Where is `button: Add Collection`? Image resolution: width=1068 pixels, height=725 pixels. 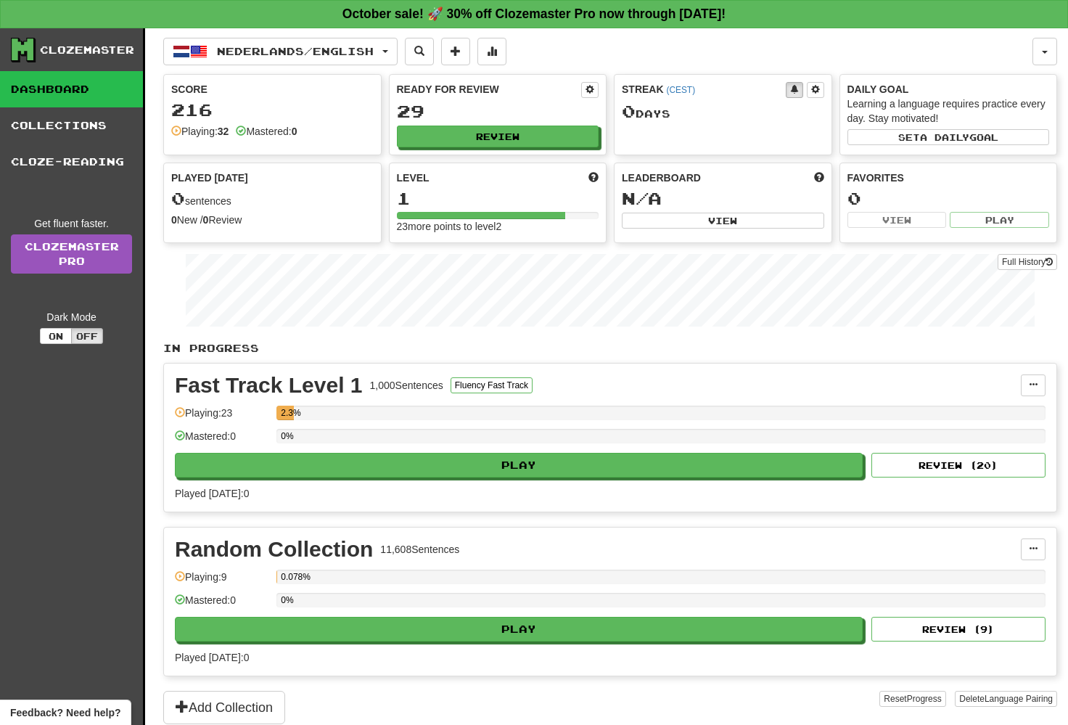 button: Add Collection is located at coordinates (224, 707).